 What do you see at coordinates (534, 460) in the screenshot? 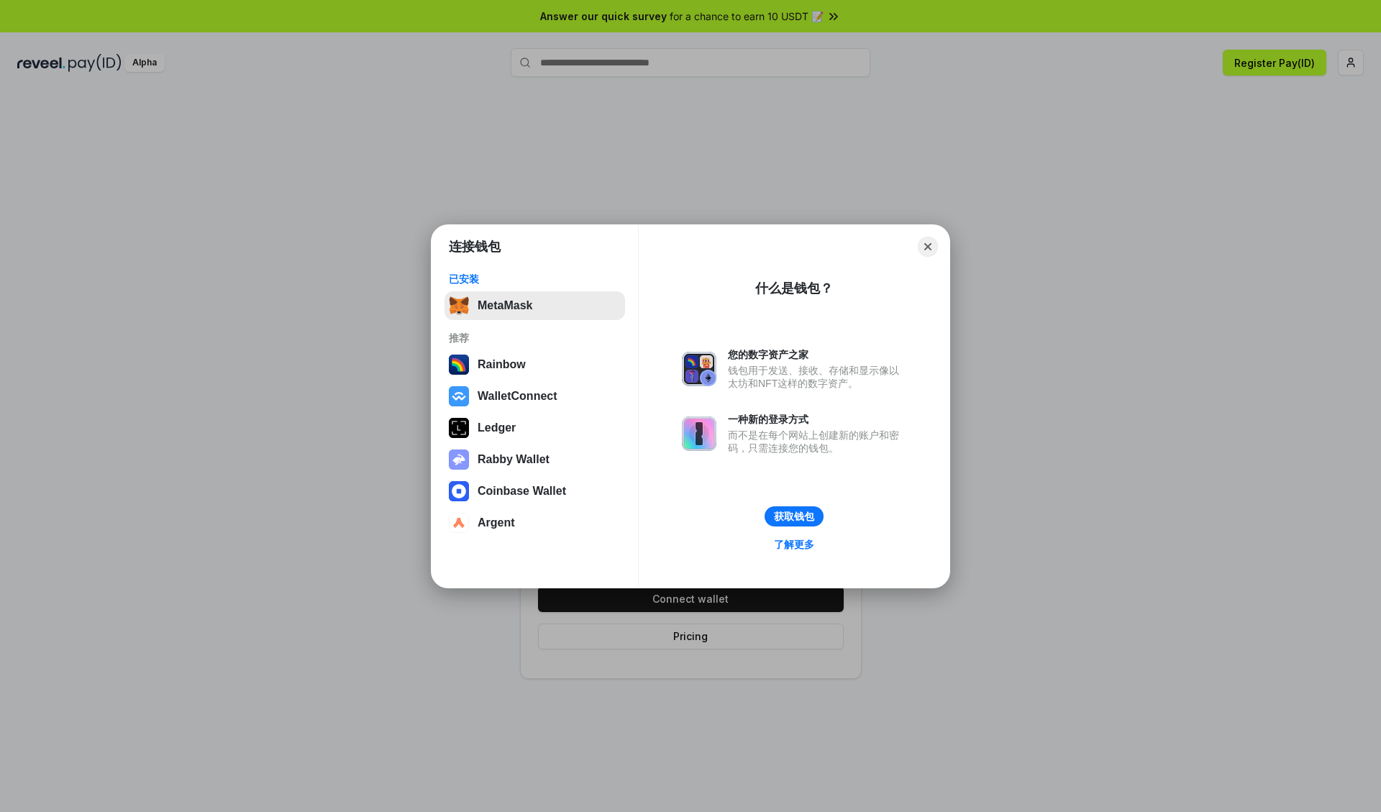
I see `button: Rabby Wallet` at bounding box center [534, 460].